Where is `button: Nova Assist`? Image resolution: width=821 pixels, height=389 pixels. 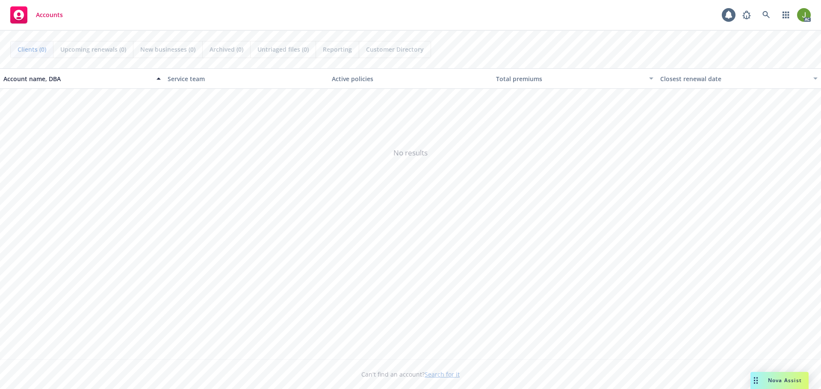 button: Nova Assist is located at coordinates (779, 381).